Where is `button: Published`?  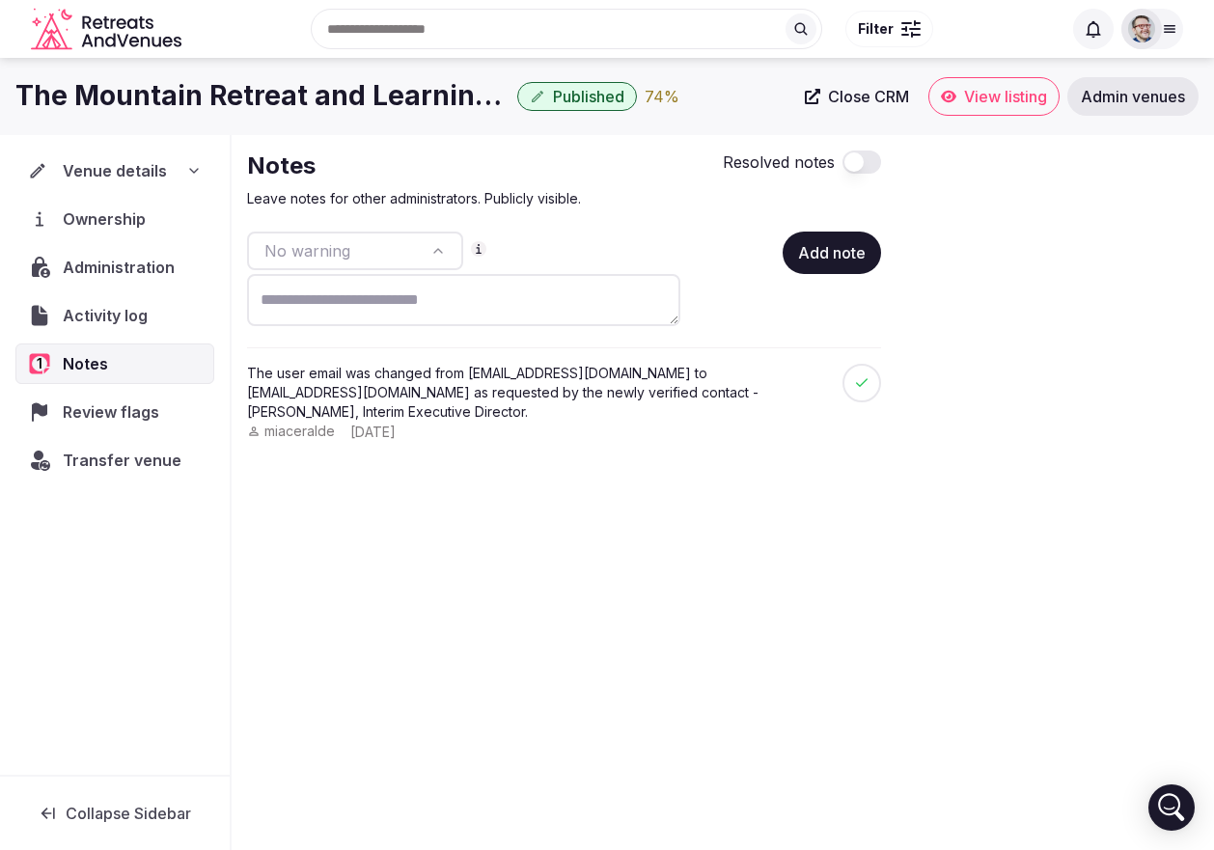 button: Published is located at coordinates (577, 96).